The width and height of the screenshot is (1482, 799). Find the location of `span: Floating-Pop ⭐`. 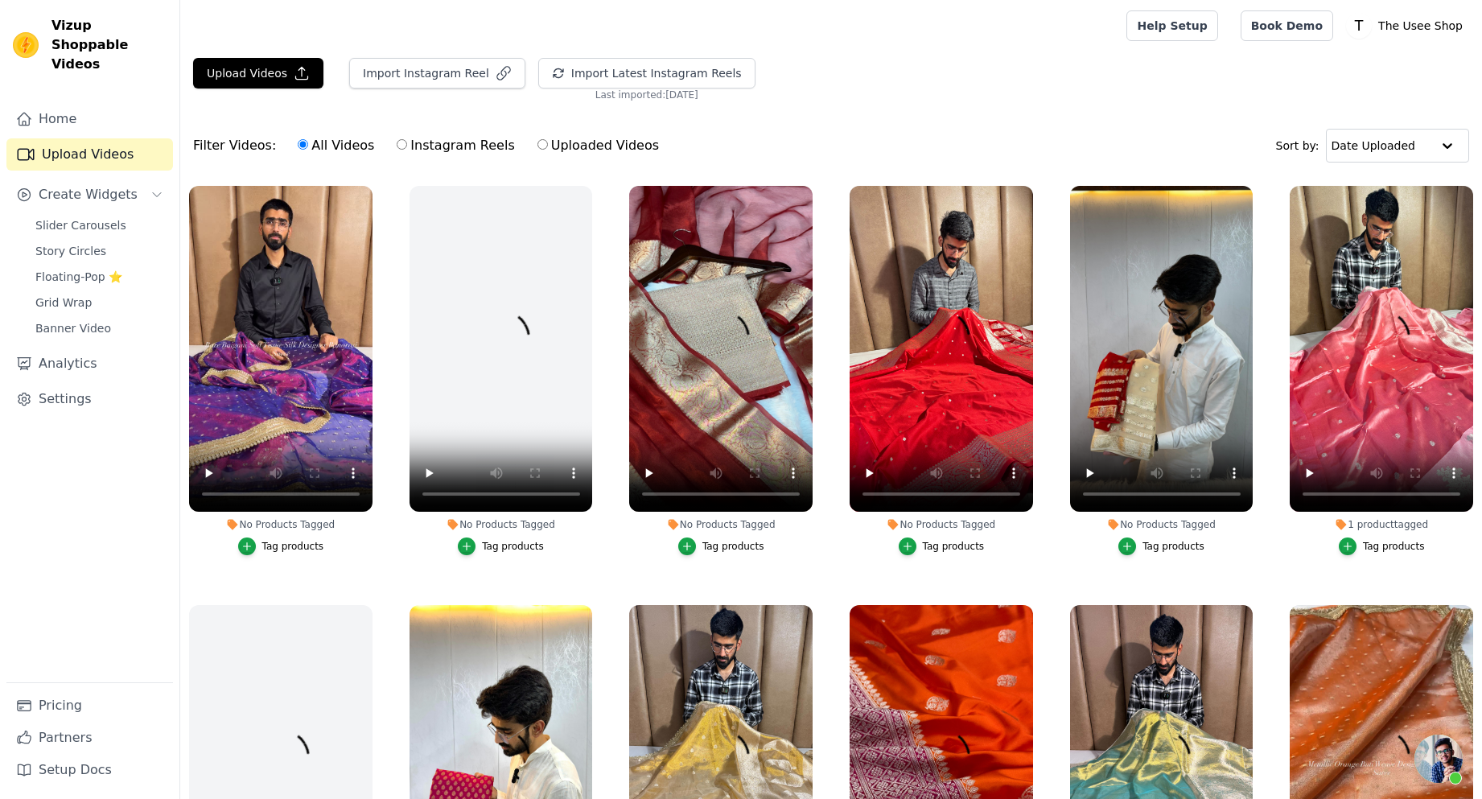

span: Floating-Pop ⭐ is located at coordinates (79, 277).